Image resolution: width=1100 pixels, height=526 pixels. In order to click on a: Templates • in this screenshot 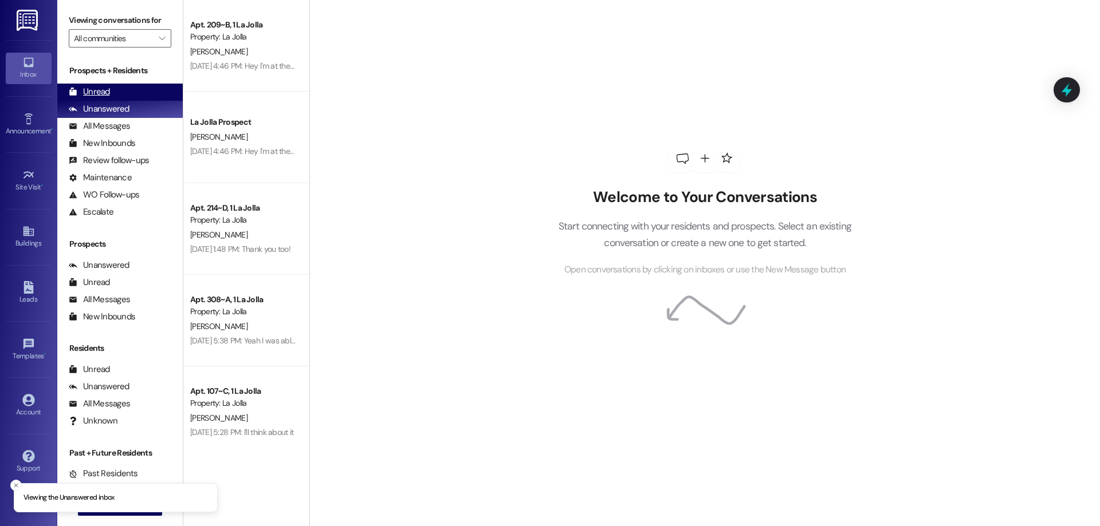, I will do `click(29, 350)`.